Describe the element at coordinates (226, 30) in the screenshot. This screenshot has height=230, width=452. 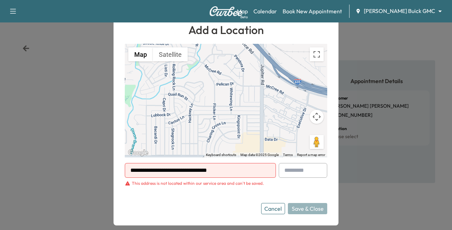
I see `h1: Add a Location` at that location.